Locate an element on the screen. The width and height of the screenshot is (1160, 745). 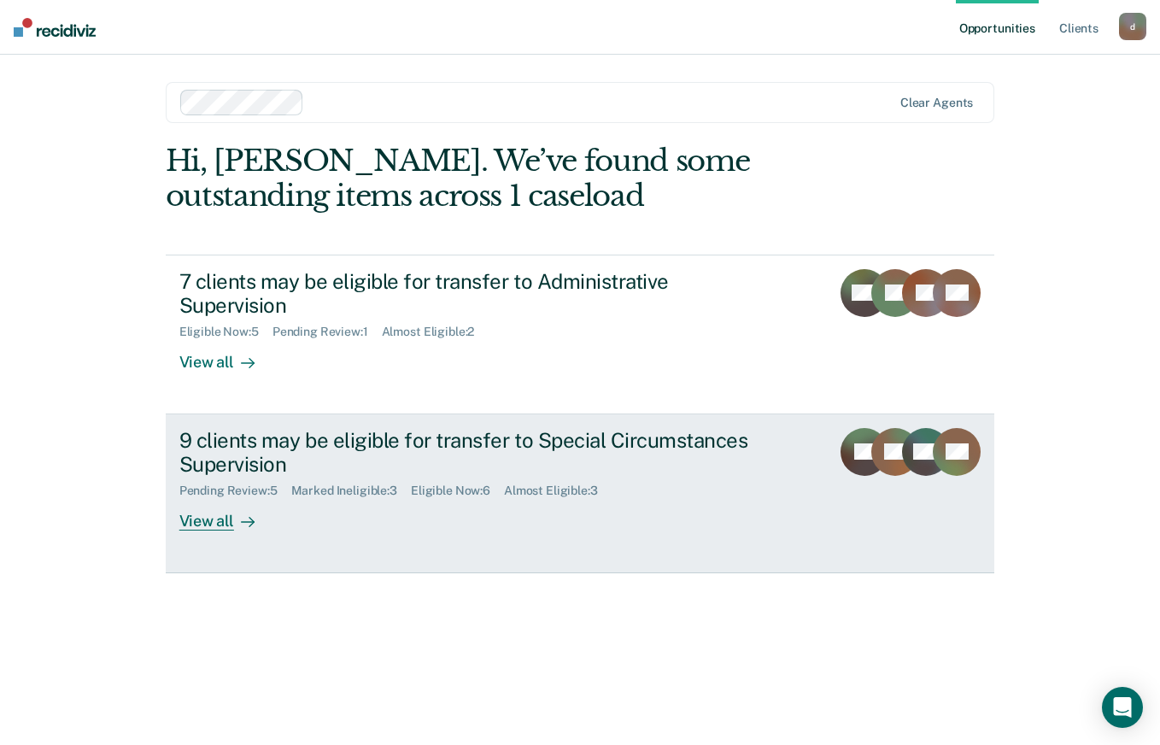
button: d is located at coordinates (1132, 26).